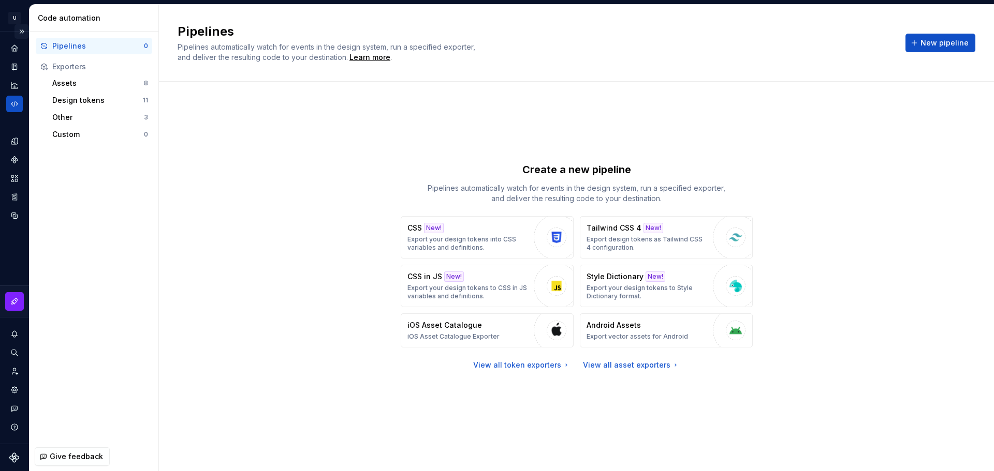 The image size is (994, 471). I want to click on a: Pipelines0, so click(94, 46).